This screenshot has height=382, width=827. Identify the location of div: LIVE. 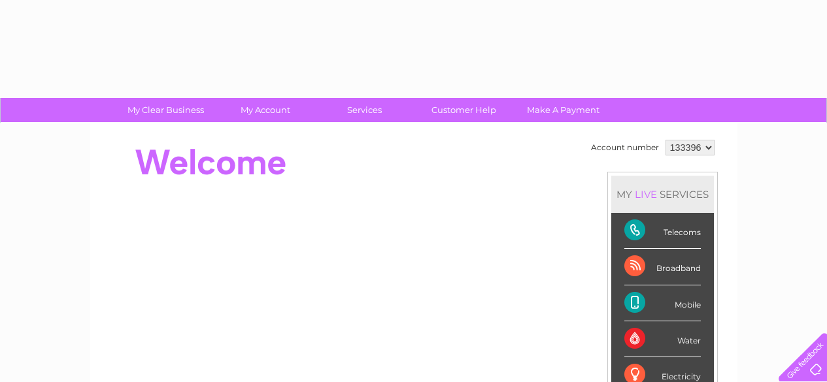
(646, 194).